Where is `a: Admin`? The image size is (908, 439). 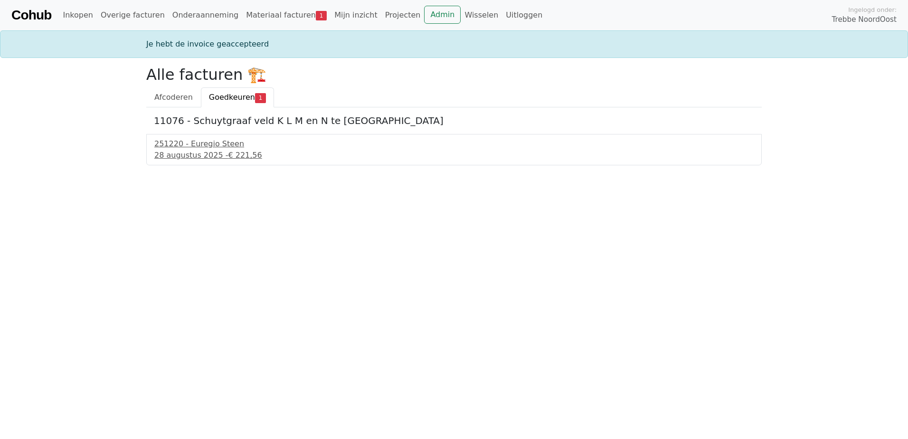 a: Admin is located at coordinates (442, 15).